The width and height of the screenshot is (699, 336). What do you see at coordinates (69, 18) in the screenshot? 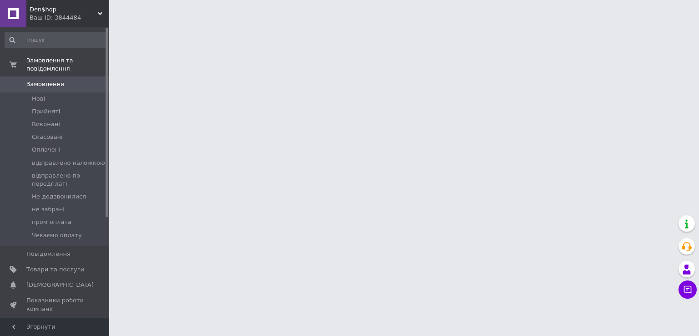
I see `div: Ваш ID: 3844484` at bounding box center [69, 18].